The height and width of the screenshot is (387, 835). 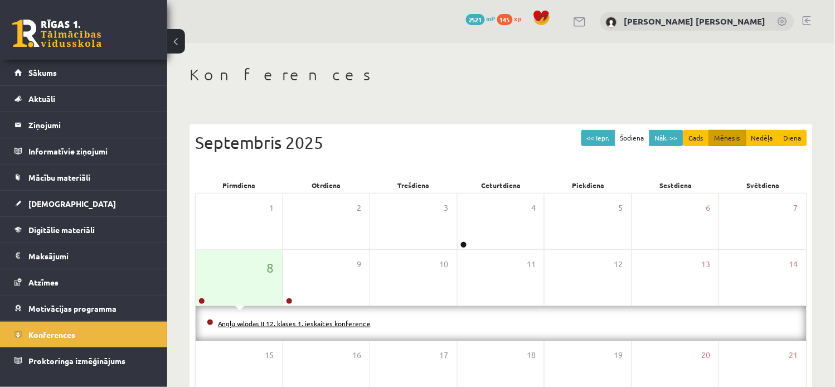 I want to click on span: 16, so click(x=357, y=355).